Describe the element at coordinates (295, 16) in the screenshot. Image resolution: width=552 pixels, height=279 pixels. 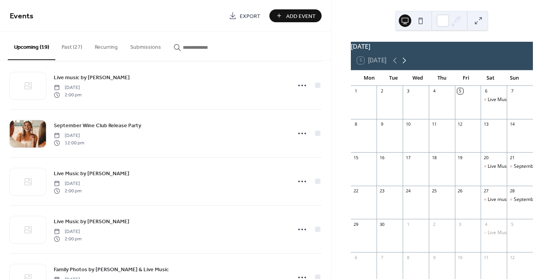
I see `a: Add Event` at that location.